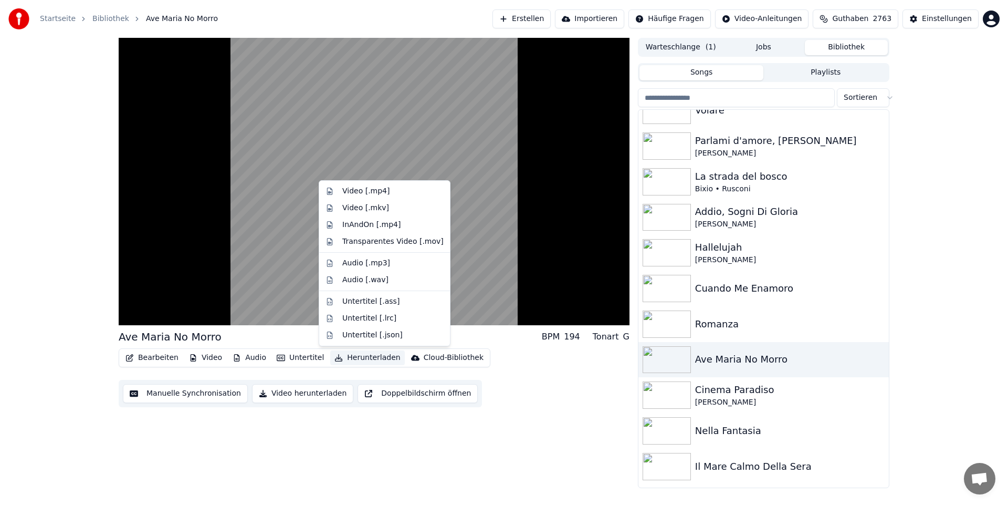  Describe the element at coordinates (393, 242) in the screenshot. I see `div: Transparentes Video [.mov]` at that location.